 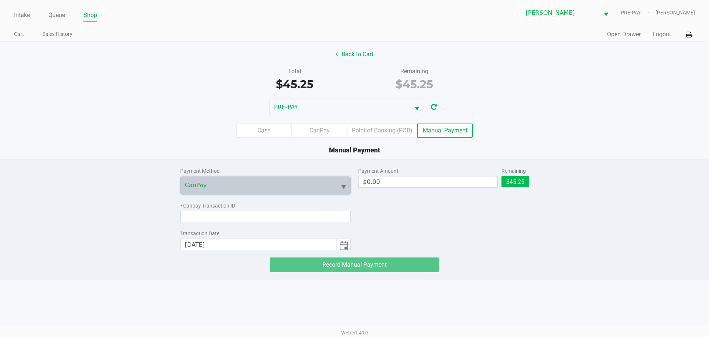 I want to click on a: Cart, so click(x=19, y=34).